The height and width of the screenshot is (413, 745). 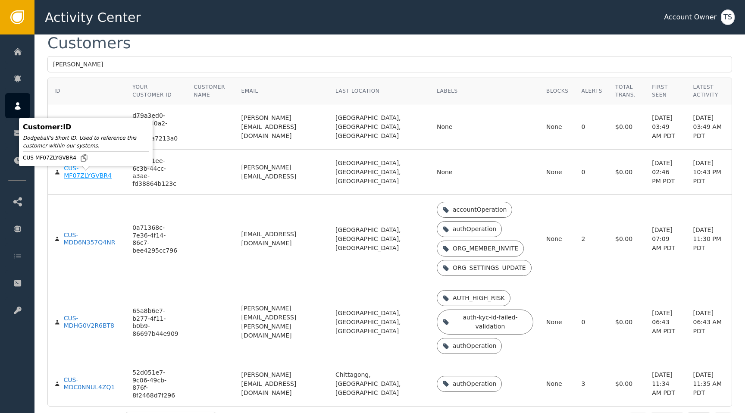 I want to click on td: 3, so click(x=592, y=384).